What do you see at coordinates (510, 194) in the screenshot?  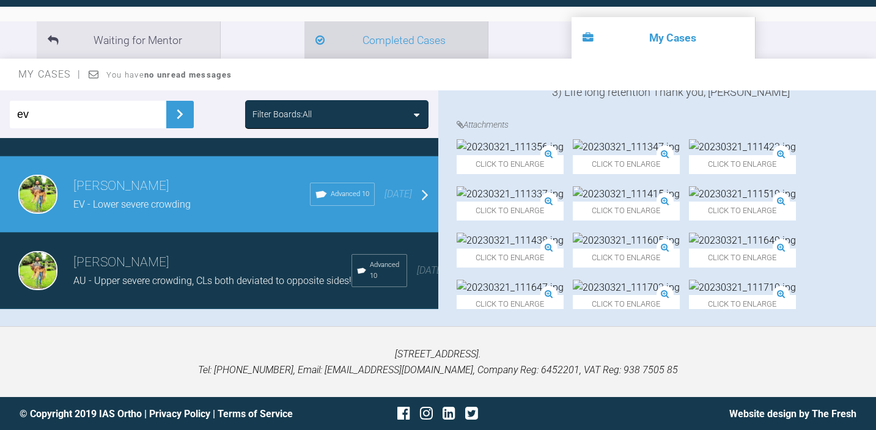 I see `img: 20230321_111337.jpg` at bounding box center [510, 194].